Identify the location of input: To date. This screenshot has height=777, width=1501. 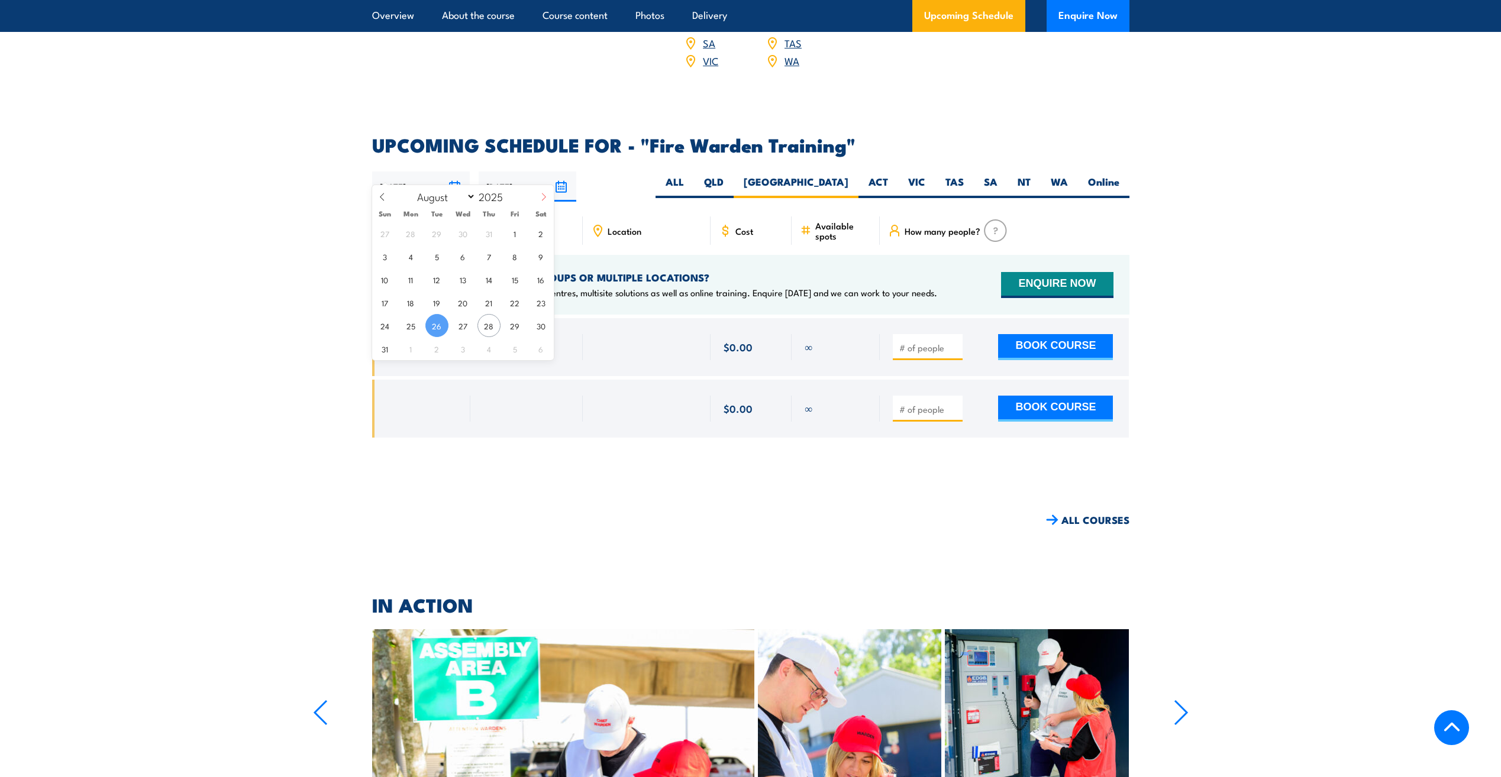
(527, 186).